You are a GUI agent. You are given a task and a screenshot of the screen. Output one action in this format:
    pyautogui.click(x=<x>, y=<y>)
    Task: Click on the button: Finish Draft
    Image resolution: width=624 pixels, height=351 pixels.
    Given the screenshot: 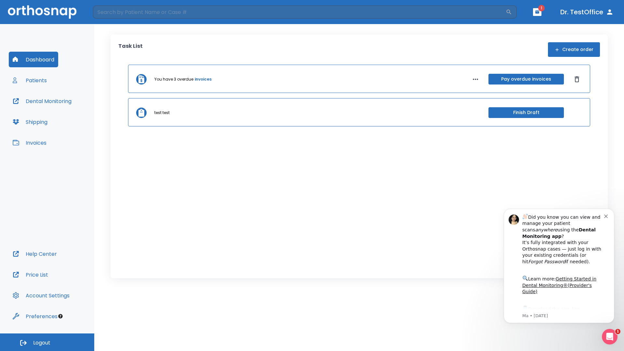 What is the action you would take?
    pyautogui.click(x=526, y=112)
    